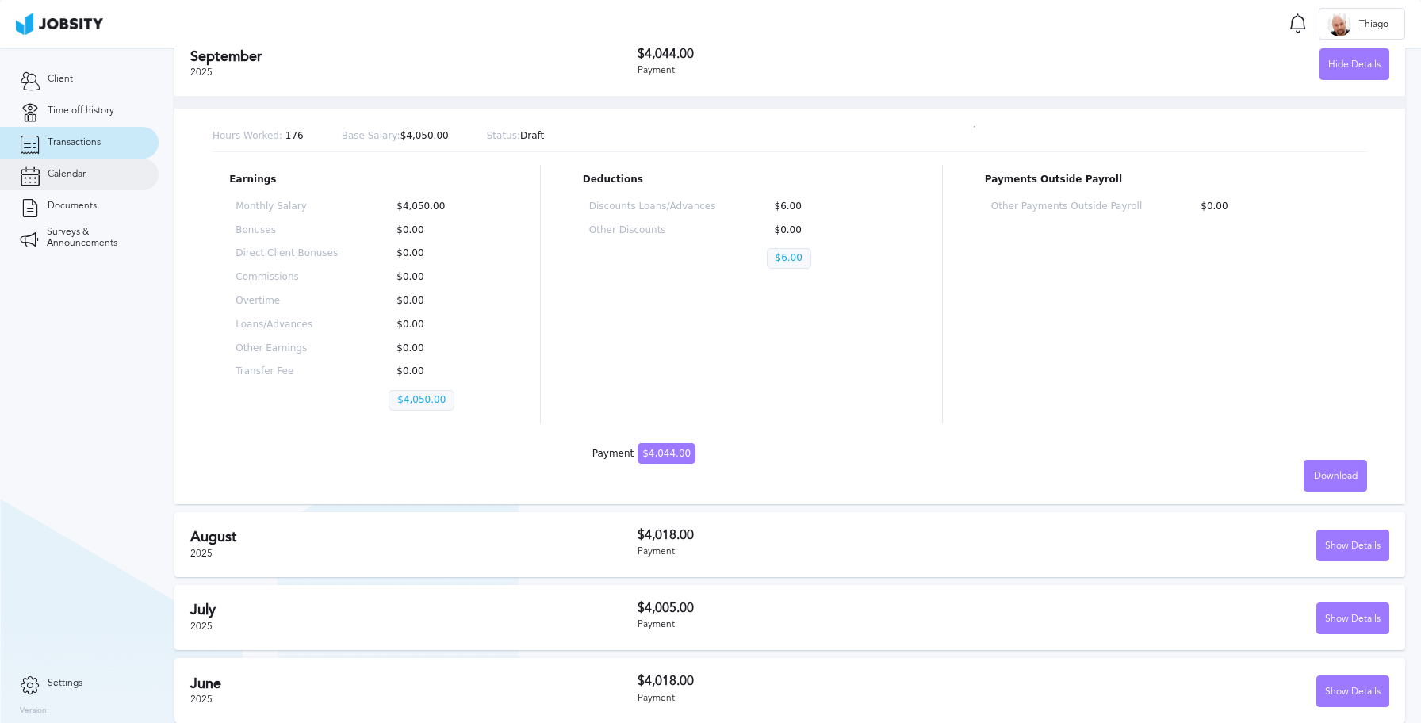 The width and height of the screenshot is (1421, 723). What do you see at coordinates (1168, 180) in the screenshot?
I see `p: Payments Outside Payroll` at bounding box center [1168, 180].